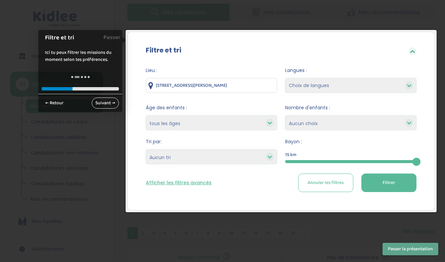  What do you see at coordinates (211, 141) in the screenshot?
I see `span: Tri par:` at bounding box center [211, 141].